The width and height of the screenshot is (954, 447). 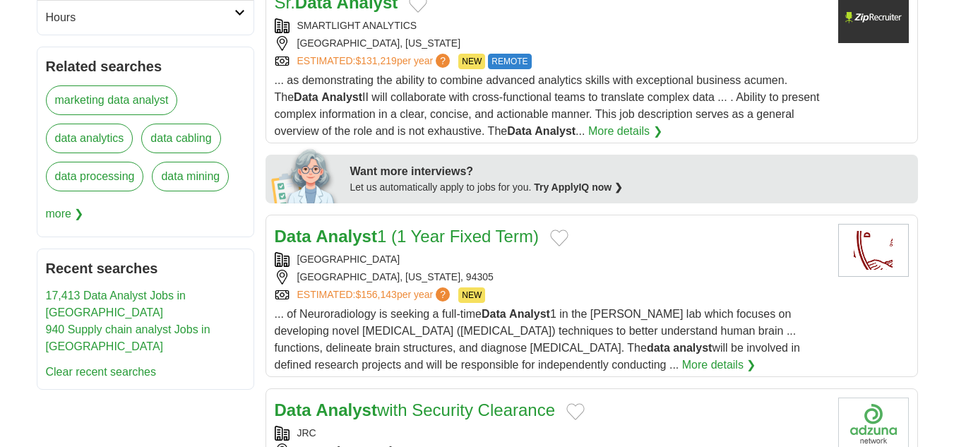 What do you see at coordinates (658, 348) in the screenshot?
I see `strong: data` at bounding box center [658, 348].